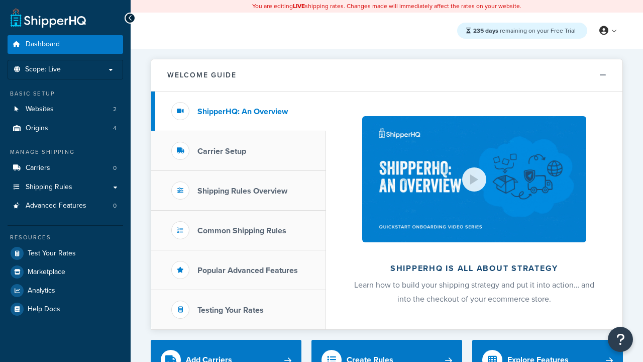 The height and width of the screenshot is (362, 643). Describe the element at coordinates (41, 290) in the screenshot. I see `span: Analytics` at that location.